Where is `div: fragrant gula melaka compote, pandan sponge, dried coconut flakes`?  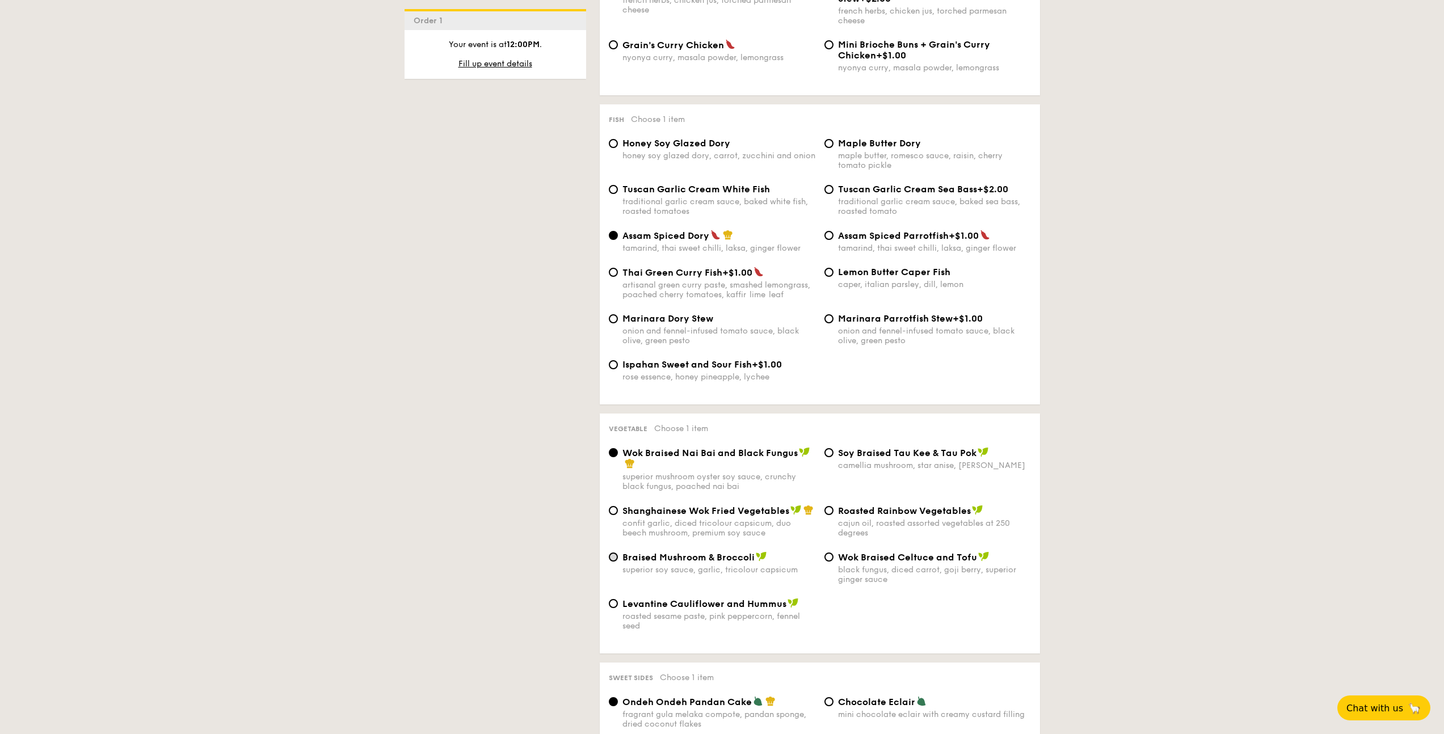 div: fragrant gula melaka compote, pandan sponge, dried coconut flakes is located at coordinates (719, 719).